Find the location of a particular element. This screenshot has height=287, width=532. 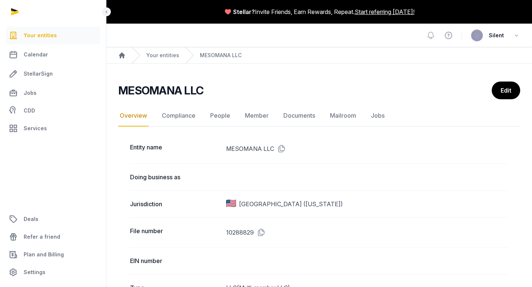

span: Your entities is located at coordinates (40, 35).